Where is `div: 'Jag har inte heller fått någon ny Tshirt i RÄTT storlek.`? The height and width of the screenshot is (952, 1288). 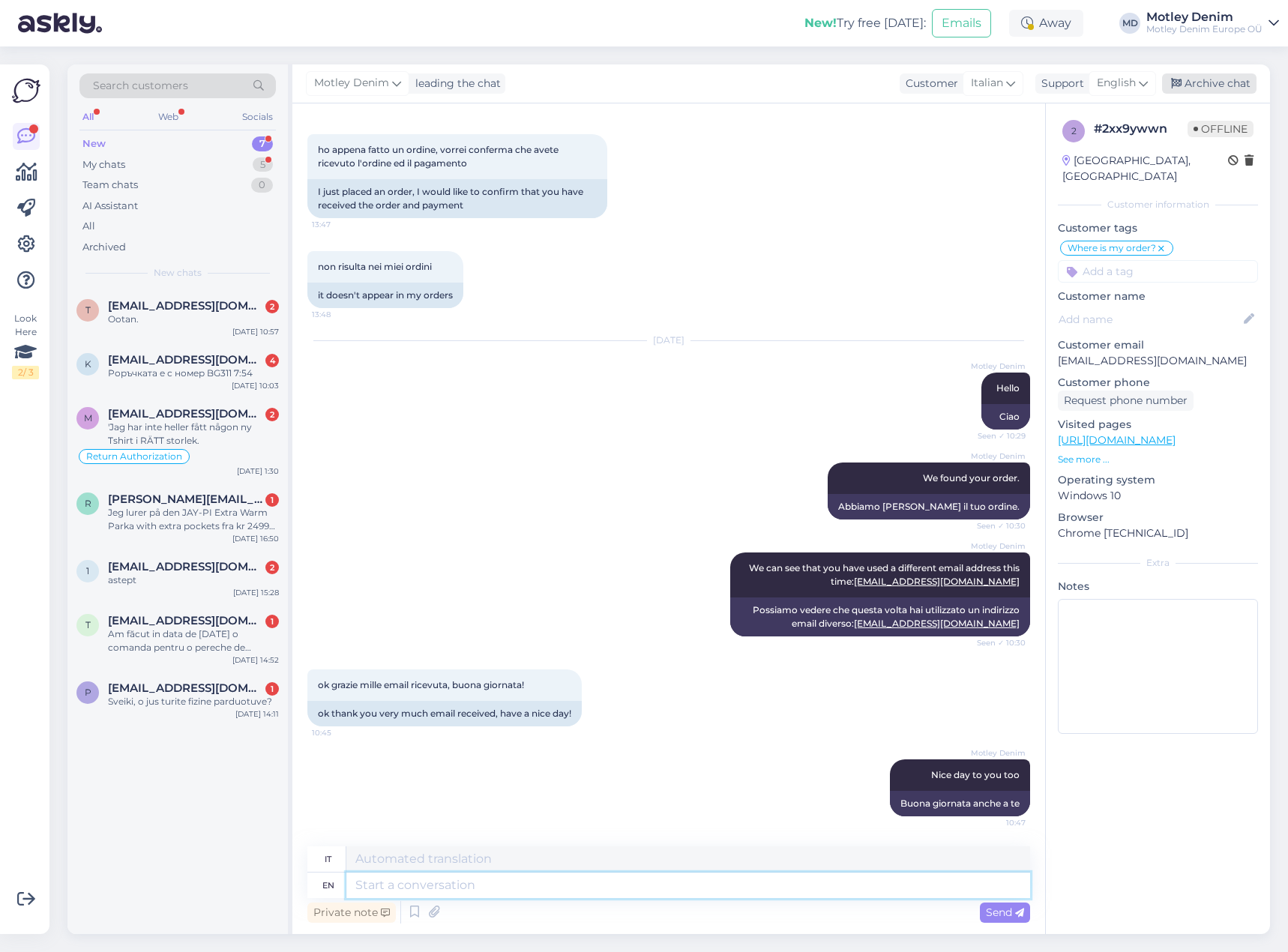 div: 'Jag har inte heller fått någon ny Tshirt i RÄTT storlek. is located at coordinates (193, 434).